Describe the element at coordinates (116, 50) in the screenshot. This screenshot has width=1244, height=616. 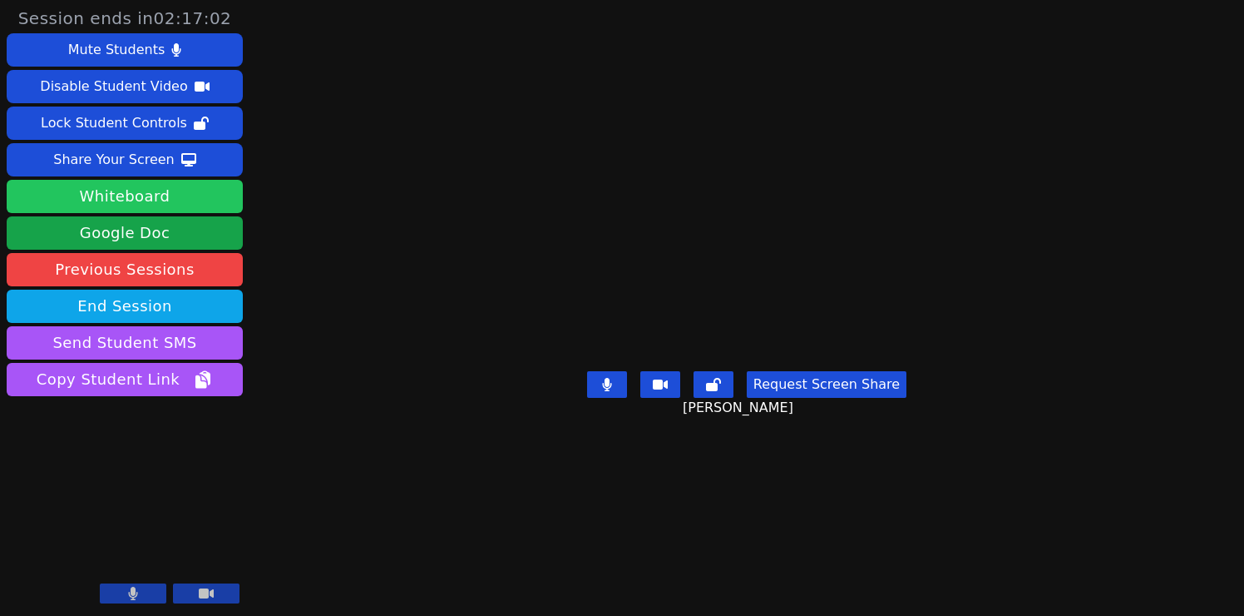
I see `div: Mute Students` at that location.